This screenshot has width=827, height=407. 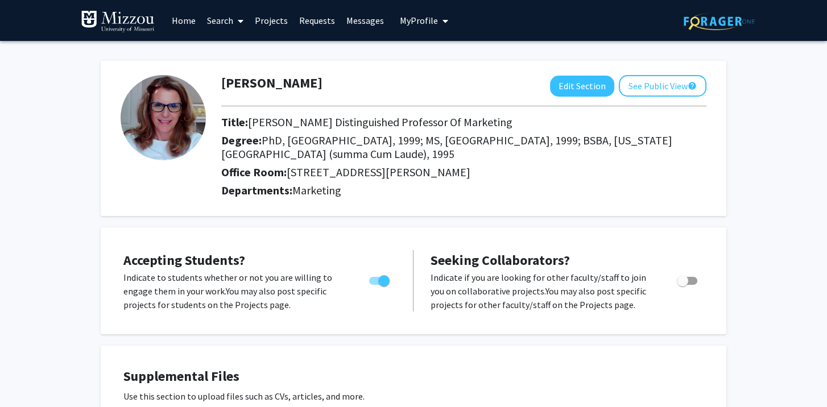 What do you see at coordinates (500, 260) in the screenshot?
I see `span: Seeking Collaborators?` at bounding box center [500, 260].